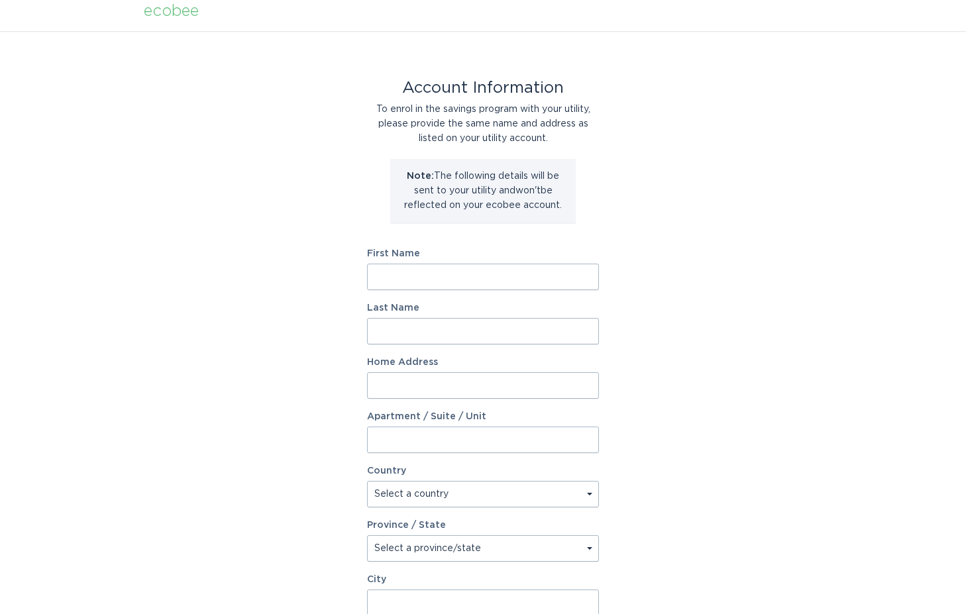 The width and height of the screenshot is (966, 614). What do you see at coordinates (483, 362) in the screenshot?
I see `label: Home Address` at bounding box center [483, 362].